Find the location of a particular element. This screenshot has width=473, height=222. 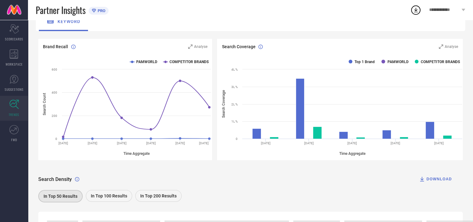

span: Brand Recall is located at coordinates (55, 47).